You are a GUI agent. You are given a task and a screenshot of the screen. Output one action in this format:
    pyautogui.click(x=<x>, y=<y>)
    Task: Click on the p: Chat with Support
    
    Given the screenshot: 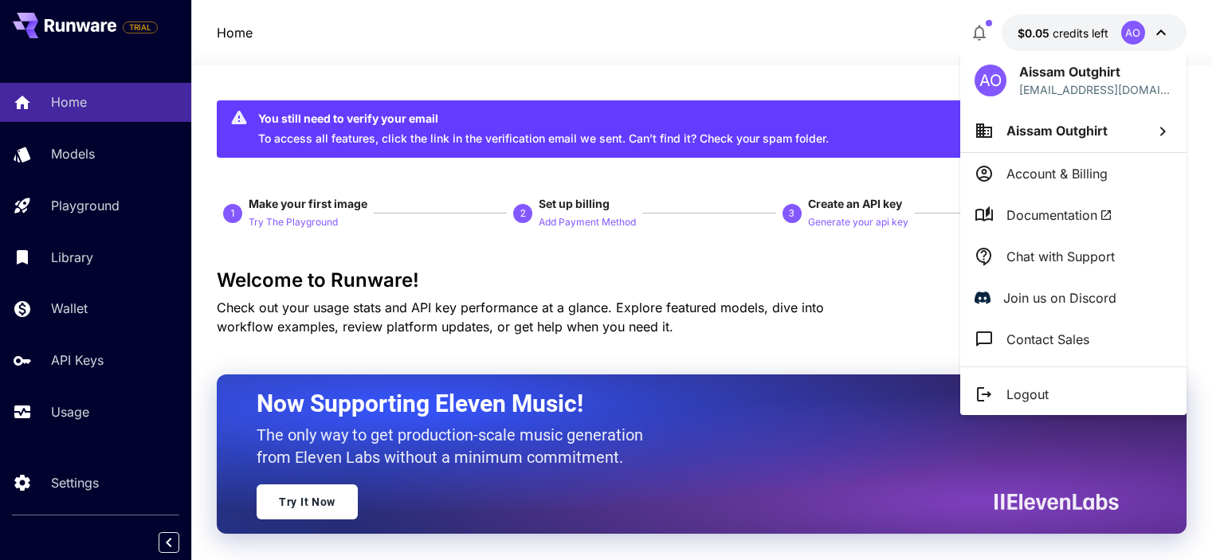 What is the action you would take?
    pyautogui.click(x=1060, y=257)
    